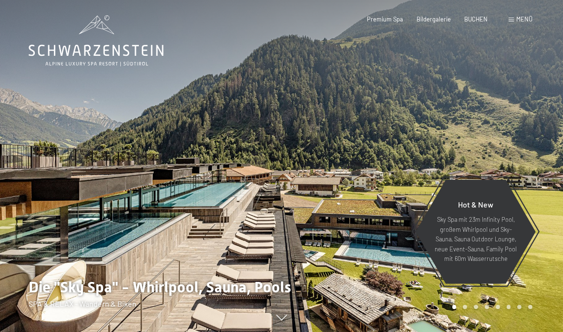 Image resolution: width=563 pixels, height=332 pixels. I want to click on div: Carousel Page 2, so click(465, 307).